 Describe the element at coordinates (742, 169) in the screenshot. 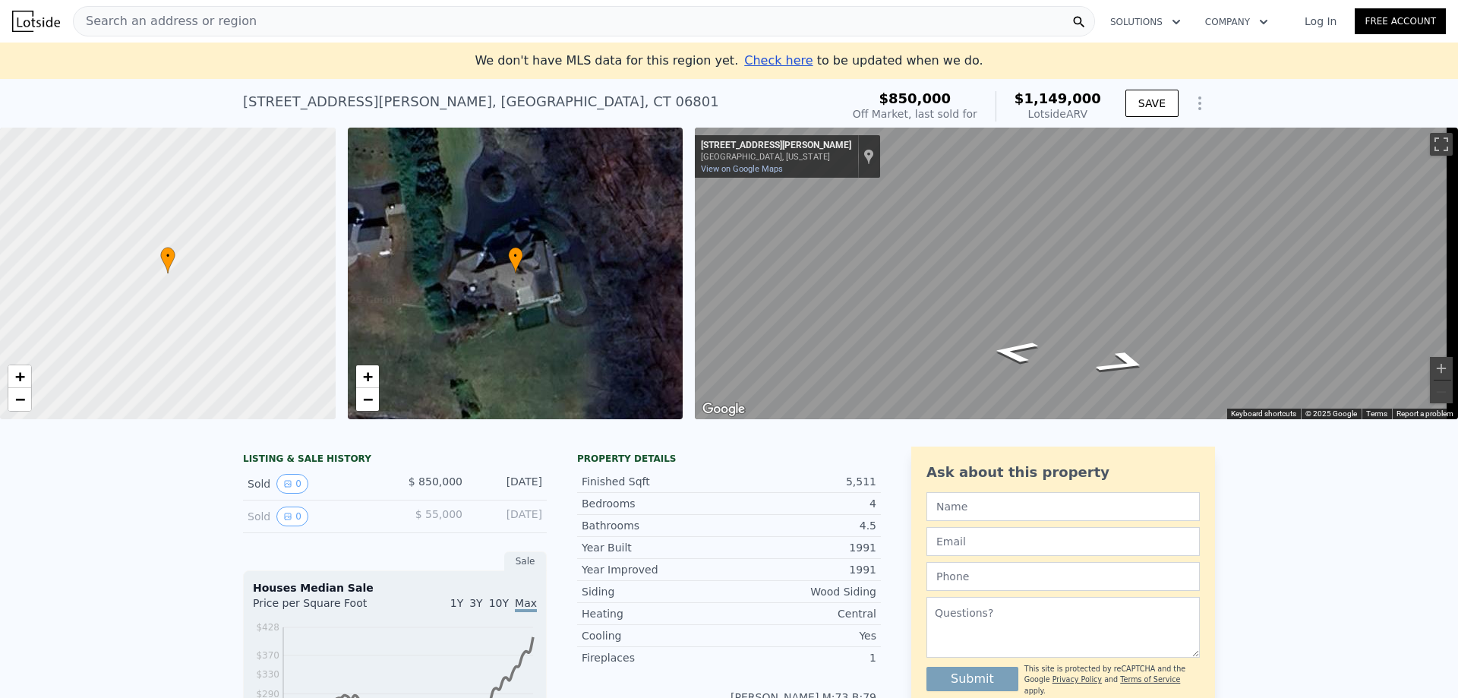

I see `a: View on Google Maps` at that location.